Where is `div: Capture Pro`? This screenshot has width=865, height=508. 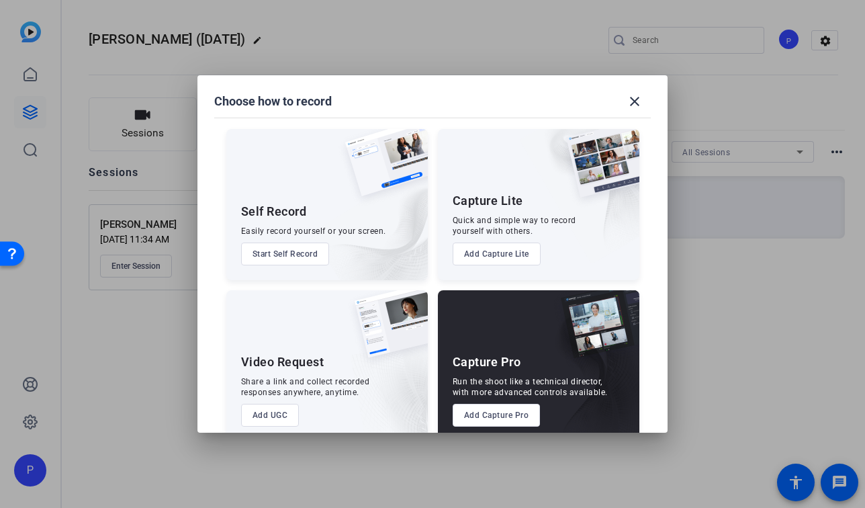
div: Capture Pro is located at coordinates (487, 362).